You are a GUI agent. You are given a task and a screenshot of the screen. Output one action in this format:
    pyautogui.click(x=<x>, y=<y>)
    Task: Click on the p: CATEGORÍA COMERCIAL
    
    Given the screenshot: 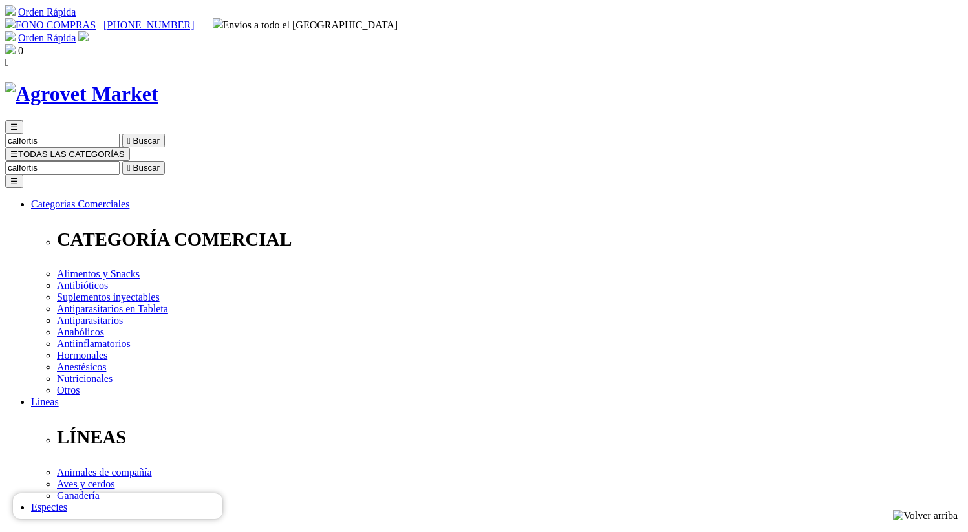 What is the action you would take?
    pyautogui.click(x=509, y=239)
    